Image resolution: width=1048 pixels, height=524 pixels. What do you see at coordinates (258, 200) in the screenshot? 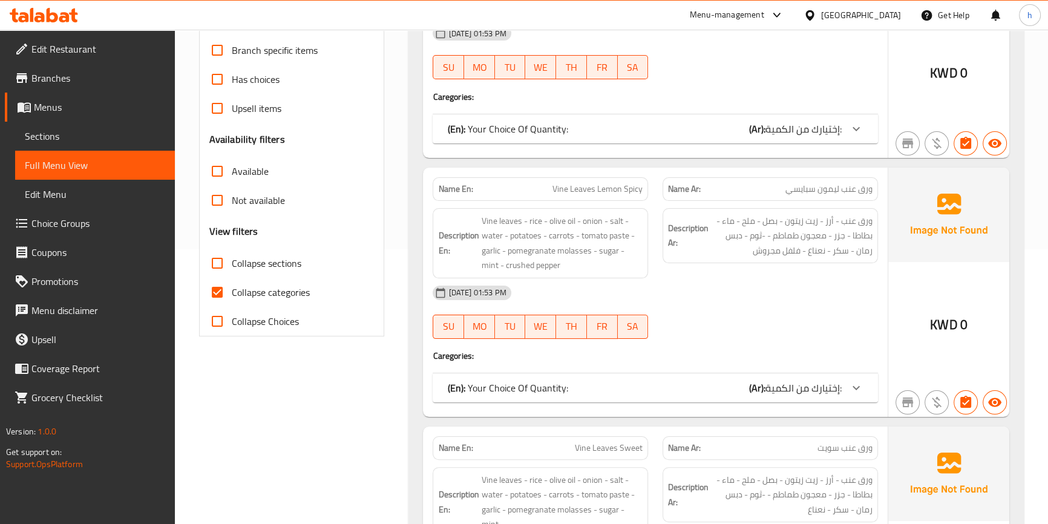
I see `span: Not available` at bounding box center [258, 200].